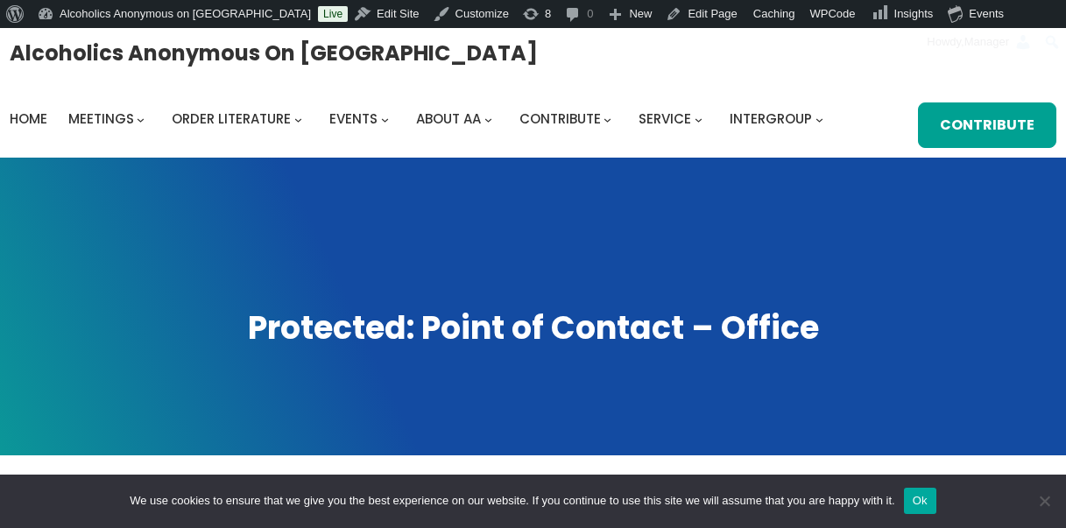 The image size is (1066, 528). Describe the element at coordinates (488, 118) in the screenshot. I see `button: About AA submenu` at that location.